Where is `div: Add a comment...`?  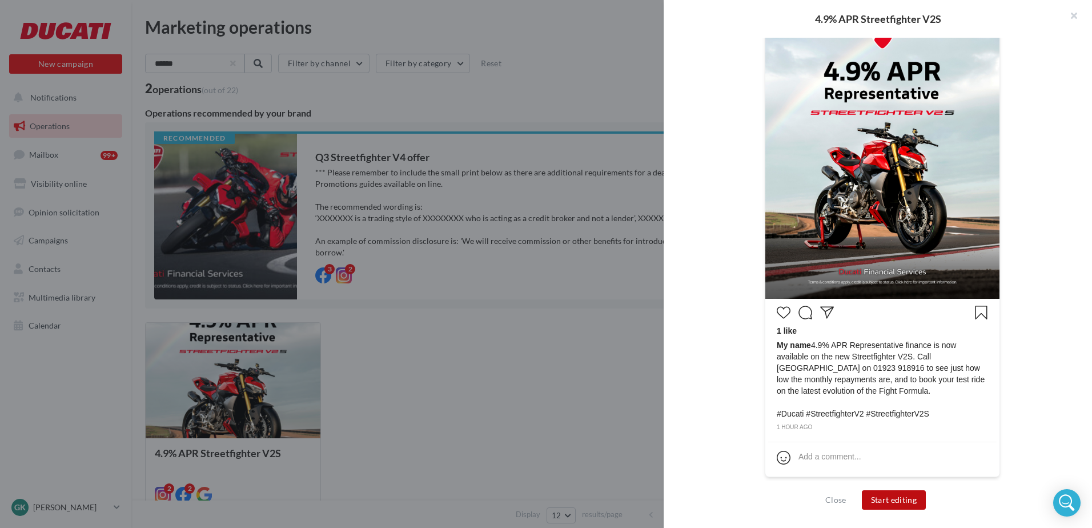
div: Add a comment... is located at coordinates (830, 456).